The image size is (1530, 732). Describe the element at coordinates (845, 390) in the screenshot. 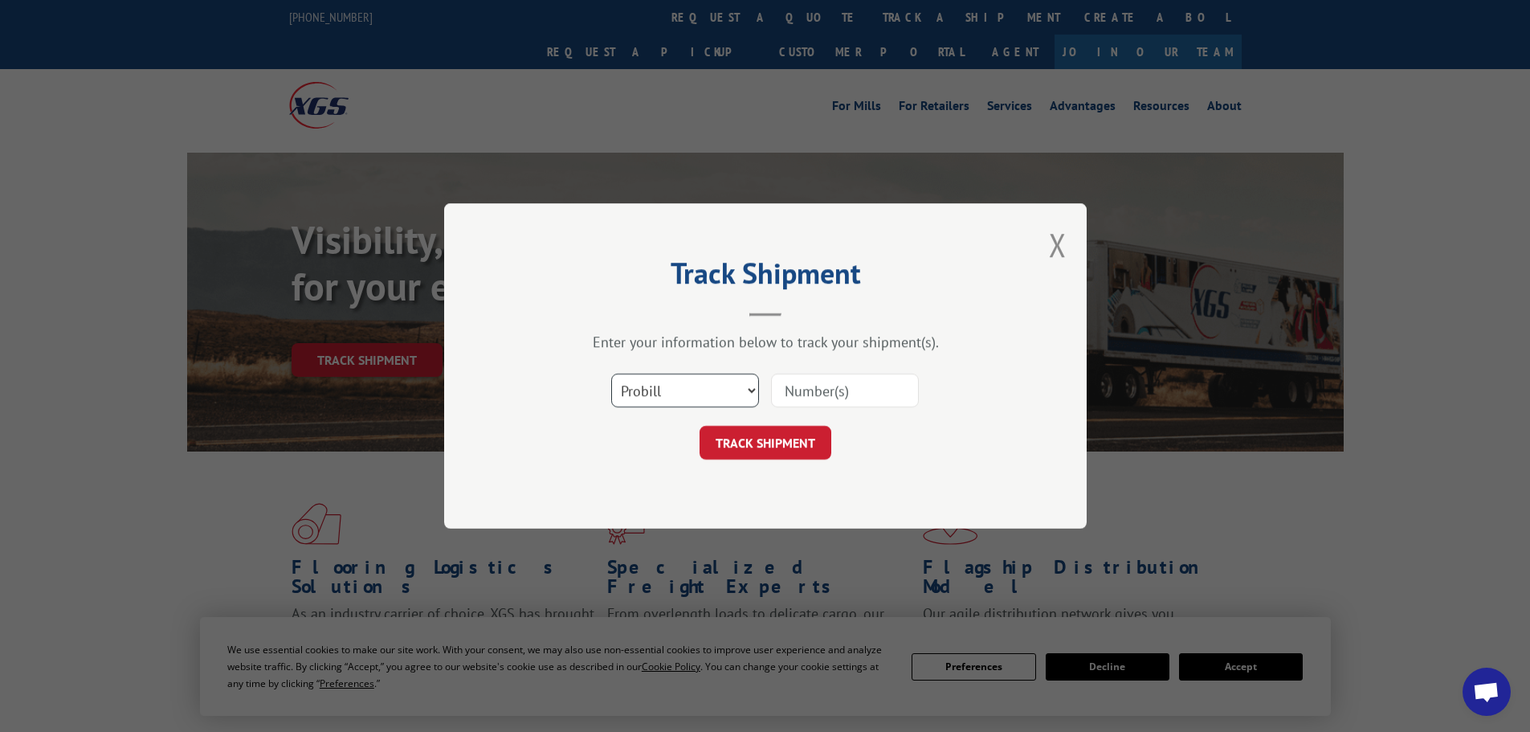

I see `input: Number(s)` at that location.